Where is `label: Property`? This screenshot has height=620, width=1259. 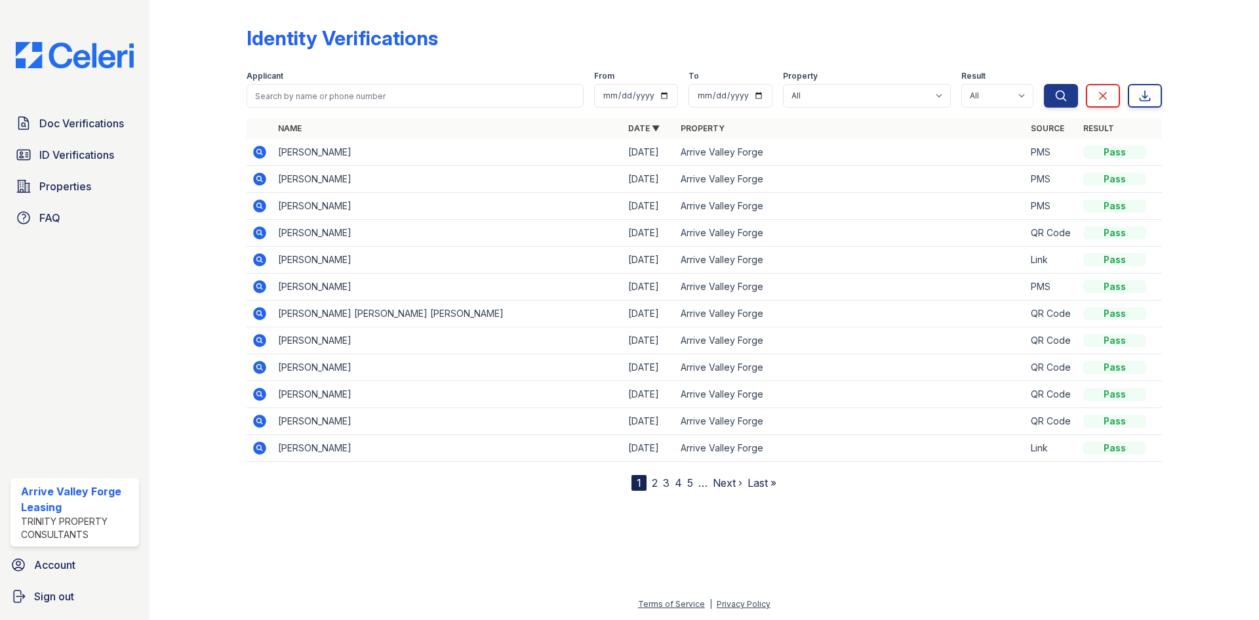
label: Property is located at coordinates (800, 76).